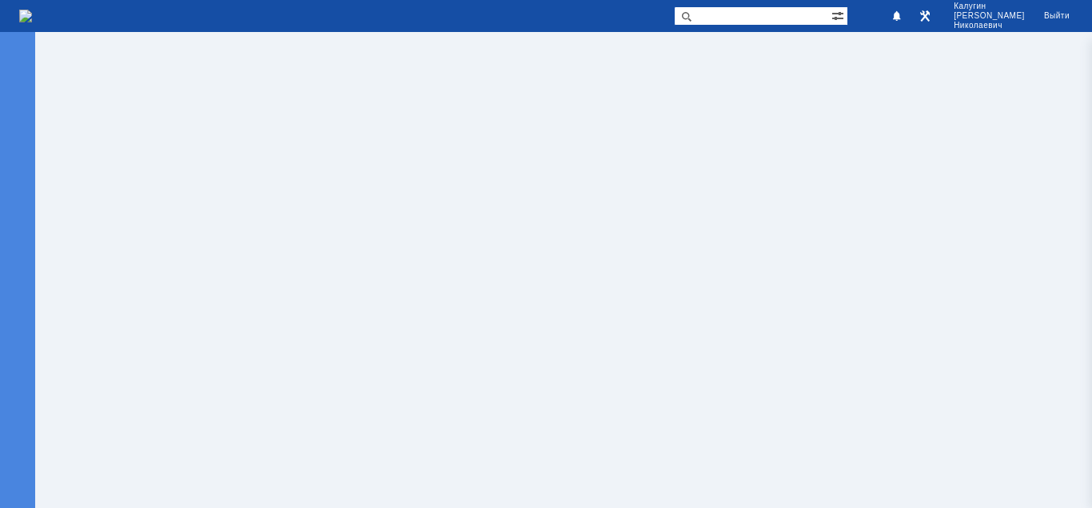 This screenshot has height=508, width=1092. What do you see at coordinates (26, 16) in the screenshot?
I see `img: logo` at bounding box center [26, 16].